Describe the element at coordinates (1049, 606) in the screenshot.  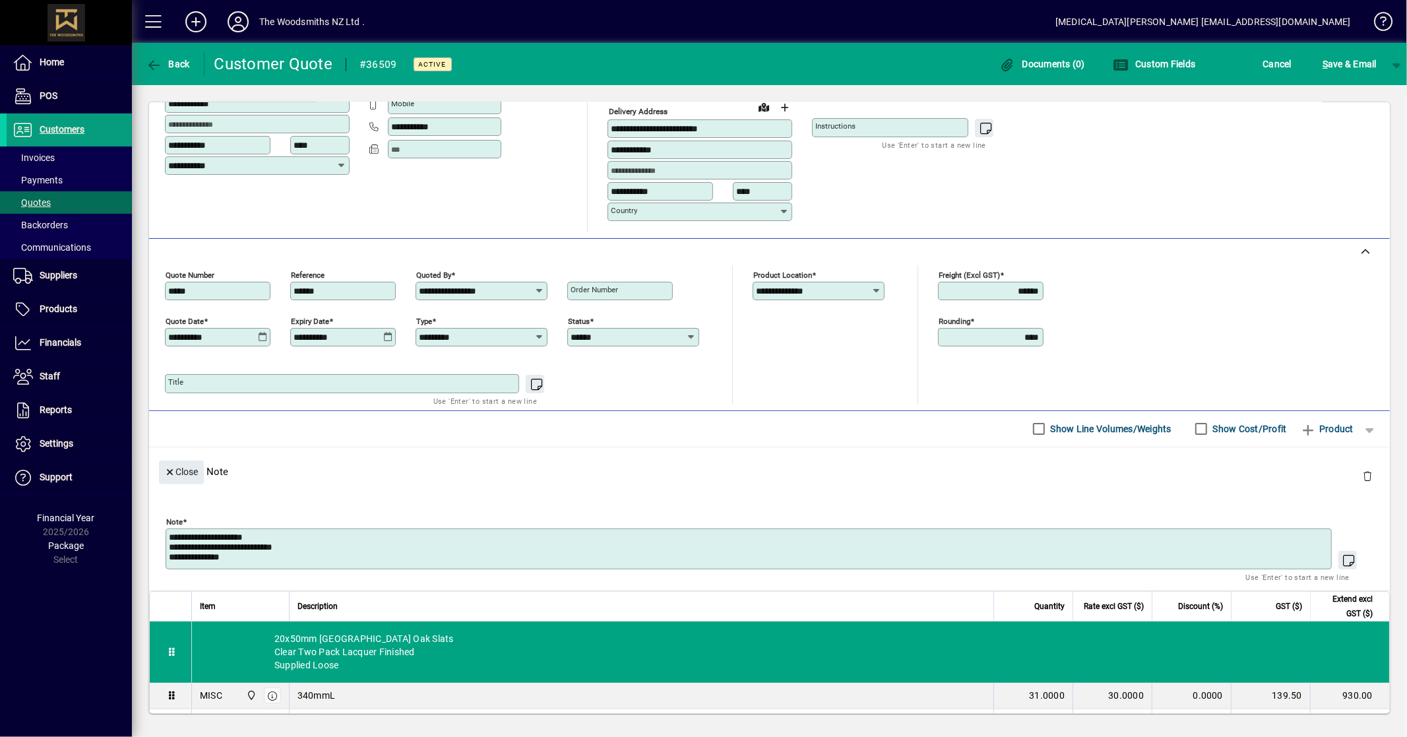
I see `span: Quantity` at that location.